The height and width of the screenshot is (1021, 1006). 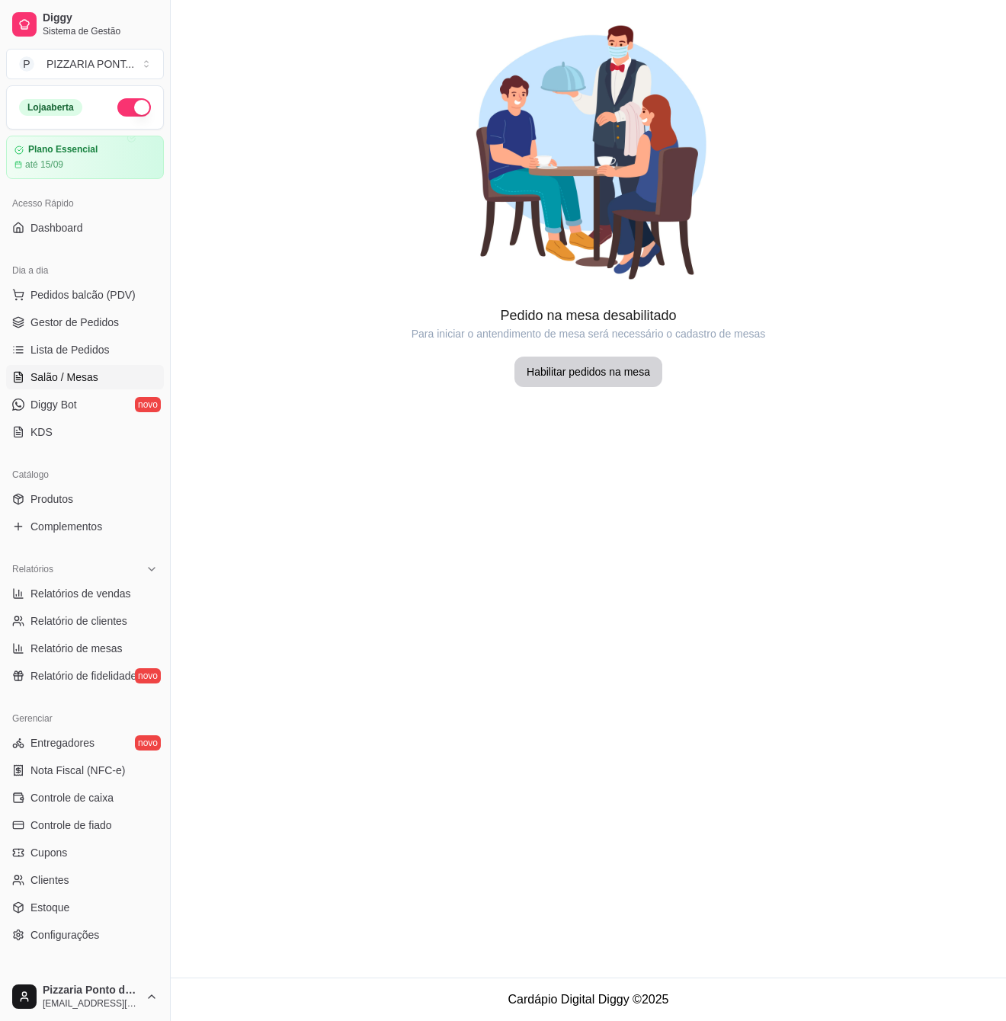 What do you see at coordinates (52, 499) in the screenshot?
I see `span: Produtos` at bounding box center [52, 499].